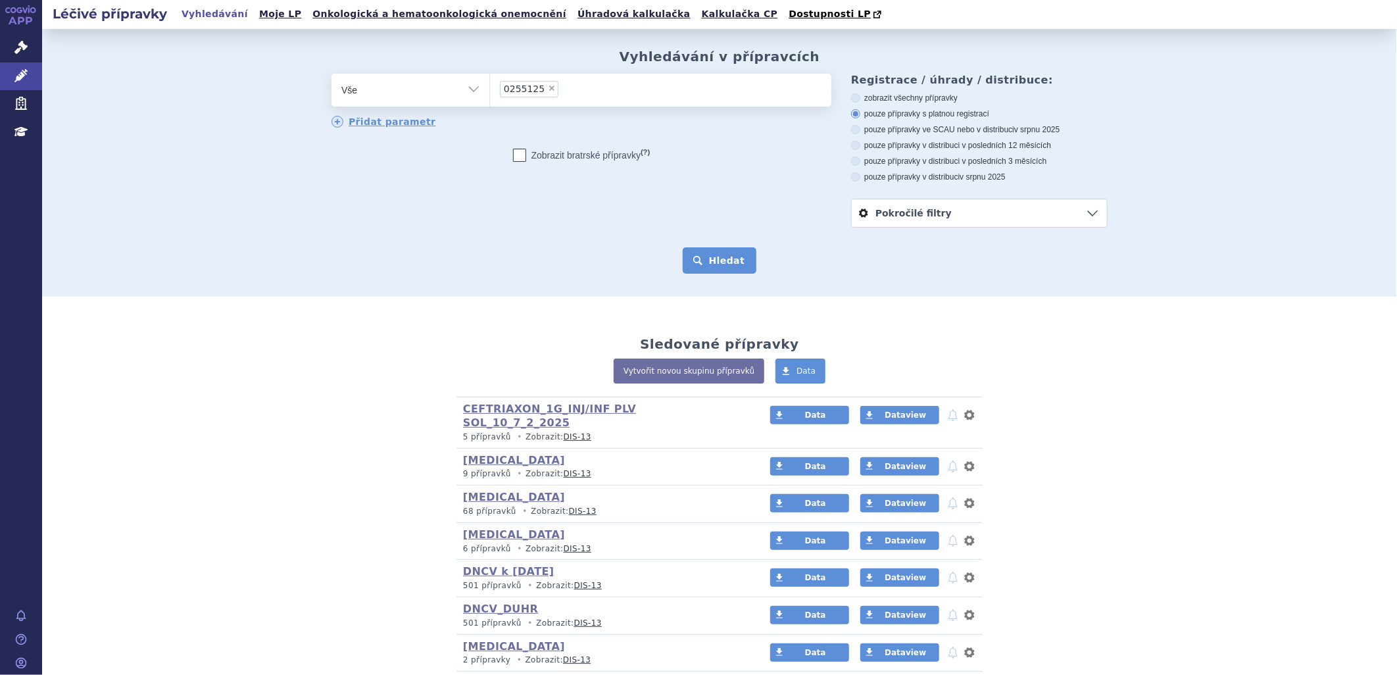  What do you see at coordinates (829, 14) in the screenshot?
I see `span: Dostupnosti LP` at bounding box center [829, 14].